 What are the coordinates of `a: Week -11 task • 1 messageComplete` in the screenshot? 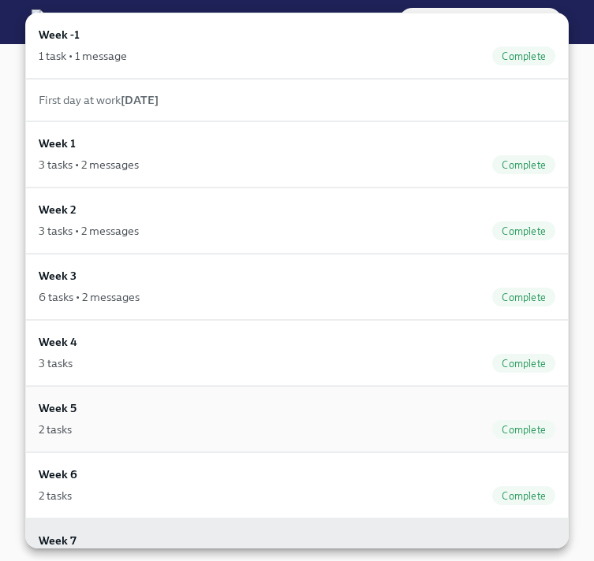 It's located at (296, 46).